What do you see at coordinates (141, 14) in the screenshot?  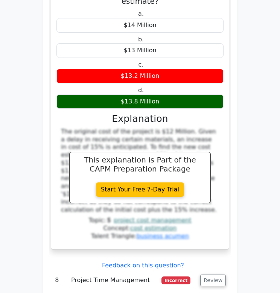 I see `span: a.` at bounding box center [141, 14].